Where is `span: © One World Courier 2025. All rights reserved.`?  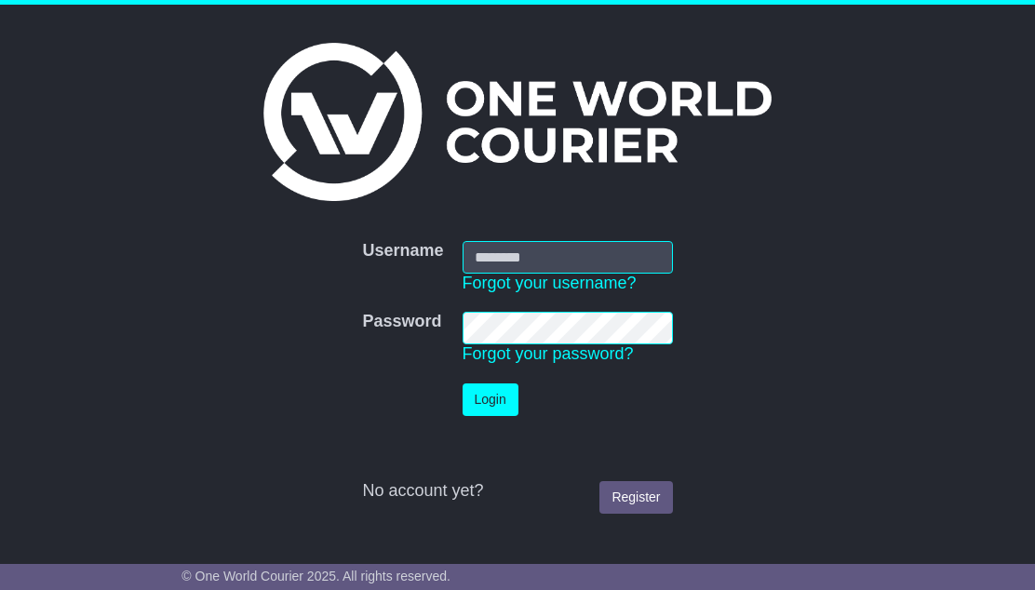 span: © One World Courier 2025. All rights reserved. is located at coordinates (316, 576).